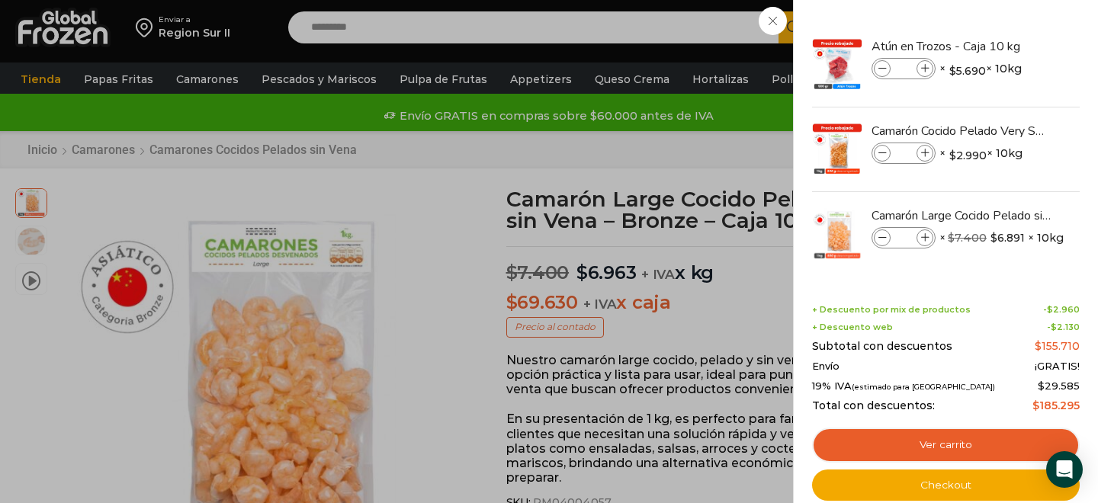  What do you see at coordinates (967, 156) in the screenshot?
I see `bdi: 2.990` at bounding box center [967, 156].